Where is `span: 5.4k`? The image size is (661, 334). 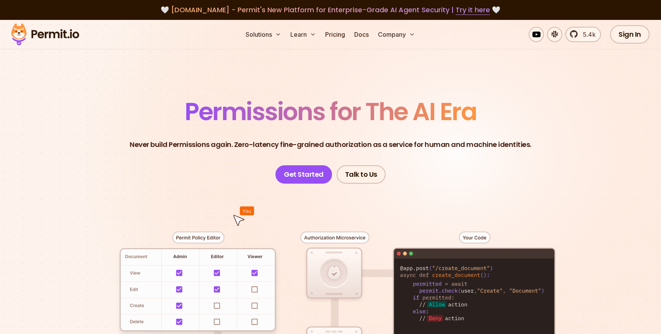 span: 5.4k is located at coordinates (586, 34).